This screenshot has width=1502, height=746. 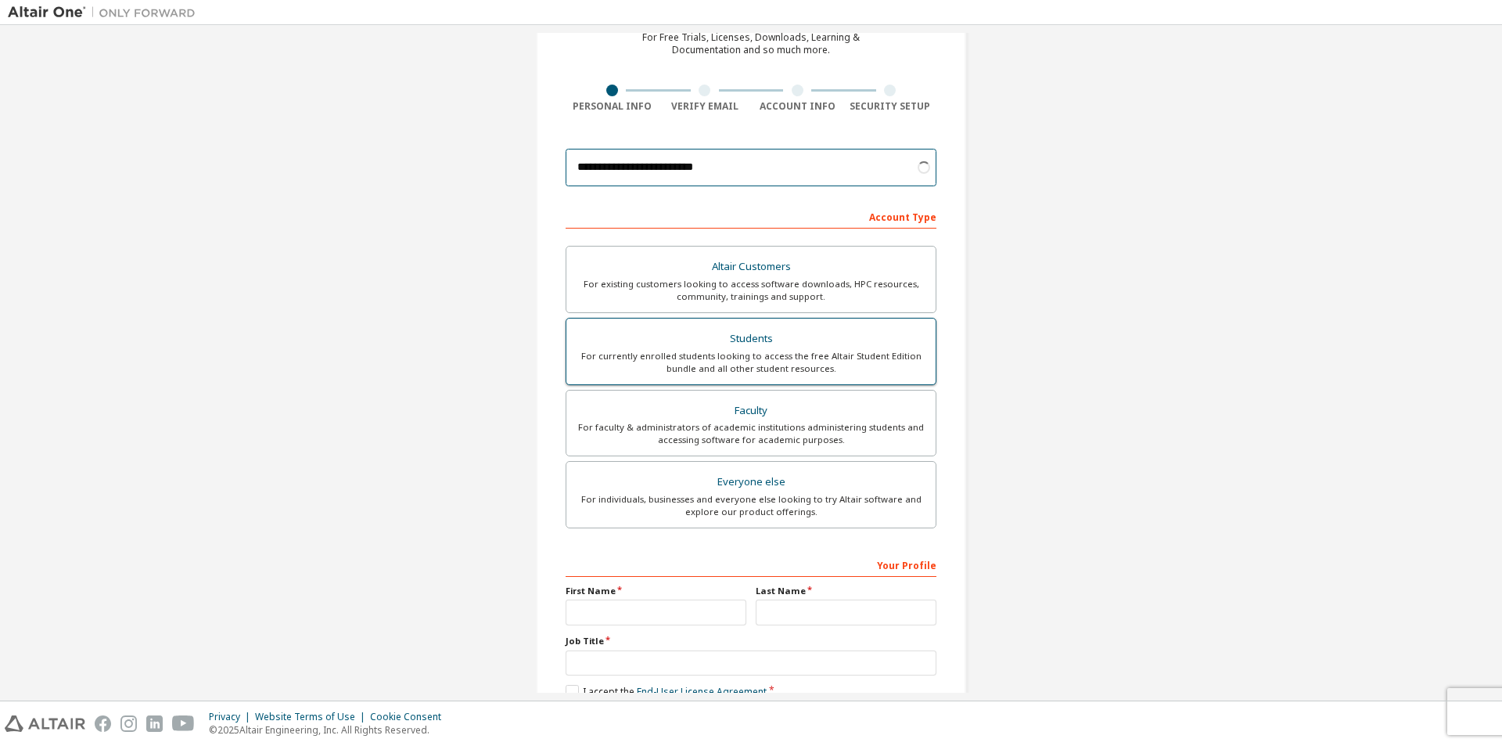 What do you see at coordinates (128, 723) in the screenshot?
I see `img: instagram.svg` at bounding box center [128, 723].